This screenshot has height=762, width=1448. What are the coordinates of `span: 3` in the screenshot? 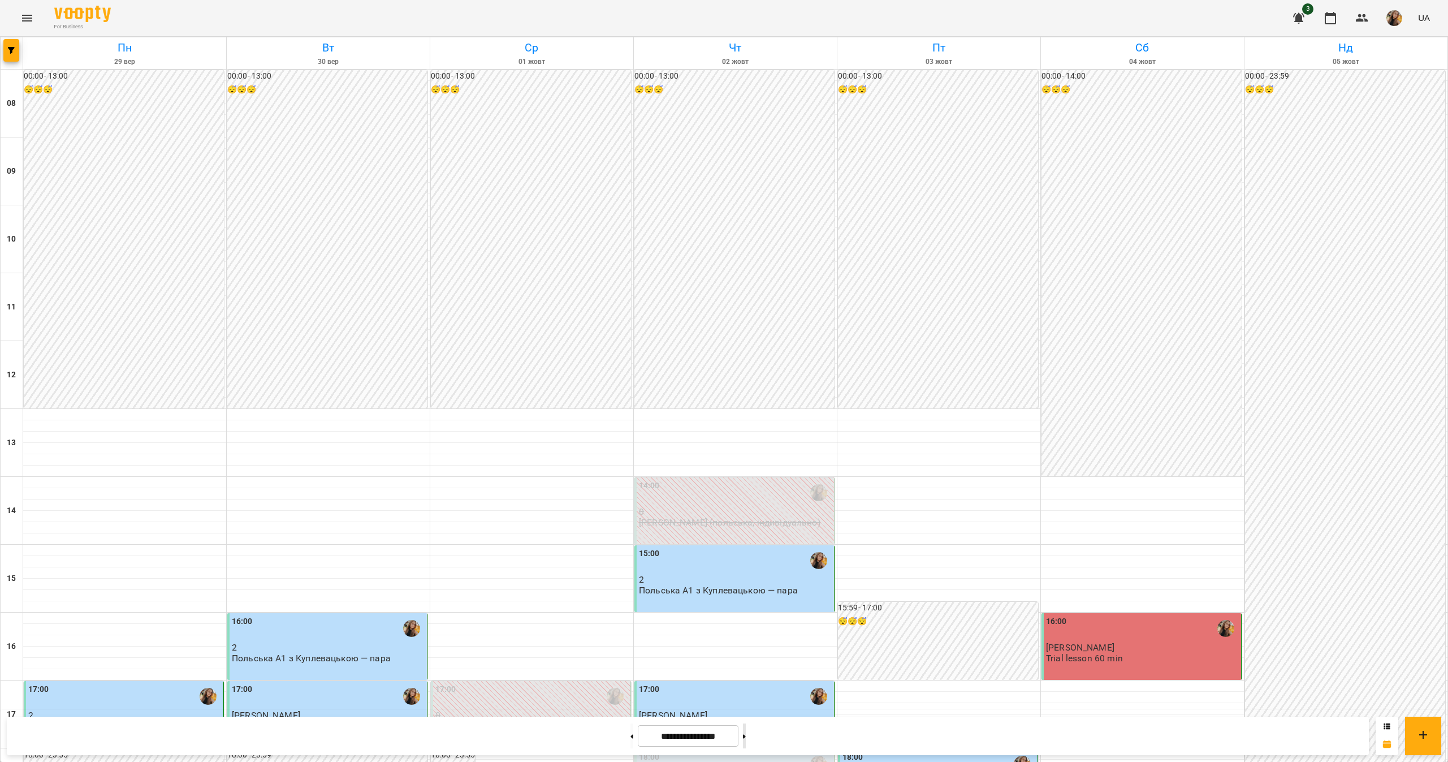 It's located at (1308, 9).